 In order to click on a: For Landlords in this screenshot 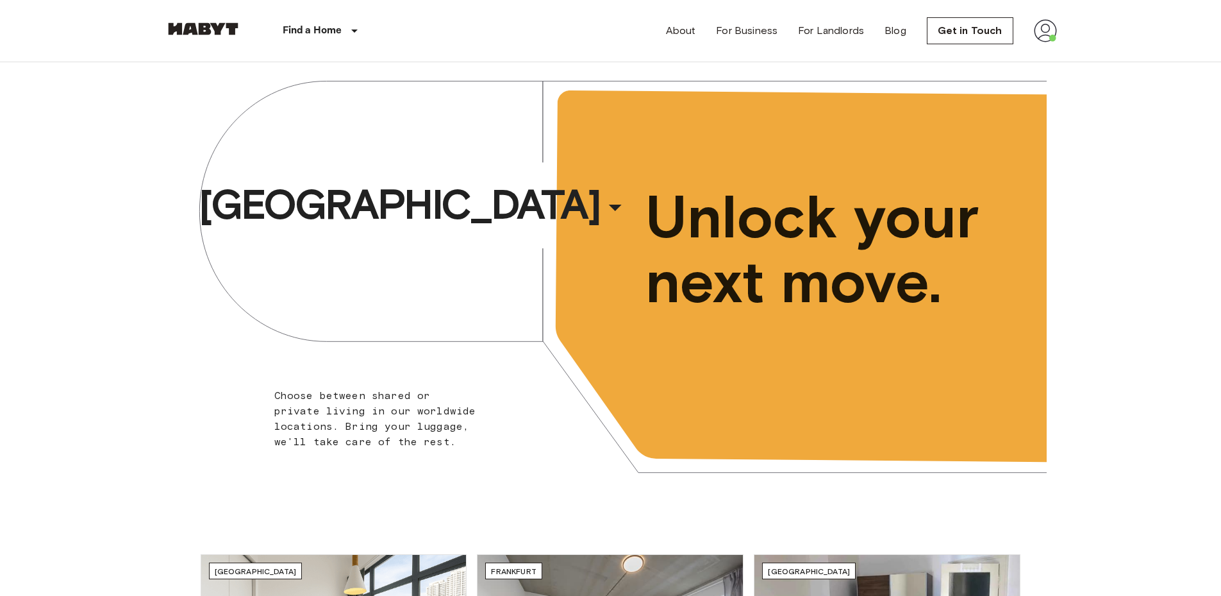, I will do `click(831, 31)`.